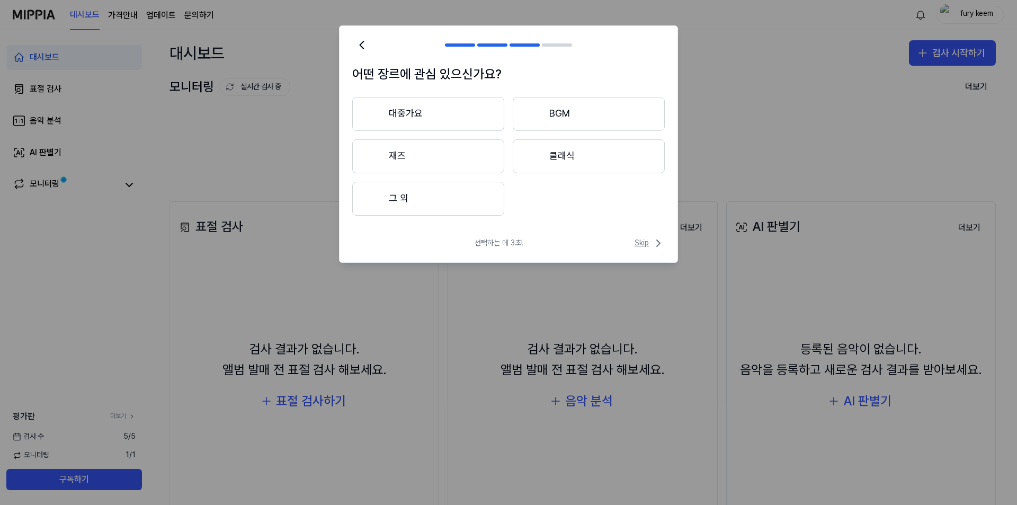 This screenshot has height=505, width=1017. I want to click on button: 그 외, so click(428, 199).